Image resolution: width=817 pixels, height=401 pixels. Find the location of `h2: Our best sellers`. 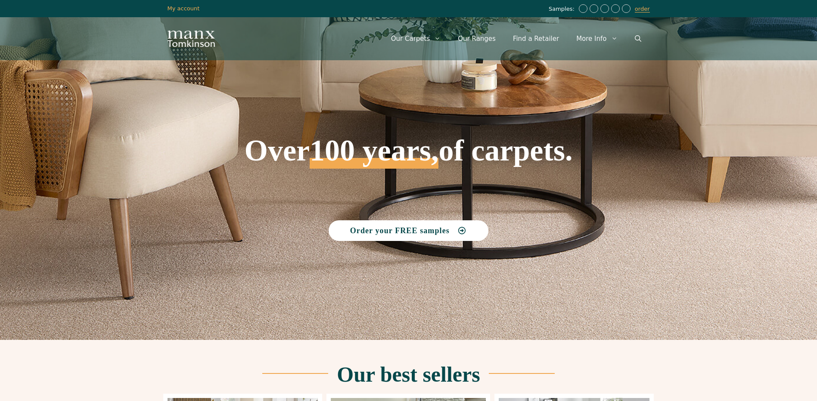

h2: Our best sellers is located at coordinates (408, 375).